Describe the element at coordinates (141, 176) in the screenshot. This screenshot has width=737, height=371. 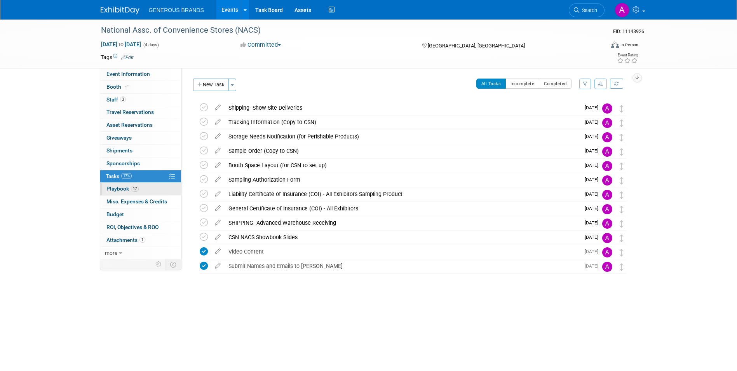
I see `a: Tasks17%` at that location.